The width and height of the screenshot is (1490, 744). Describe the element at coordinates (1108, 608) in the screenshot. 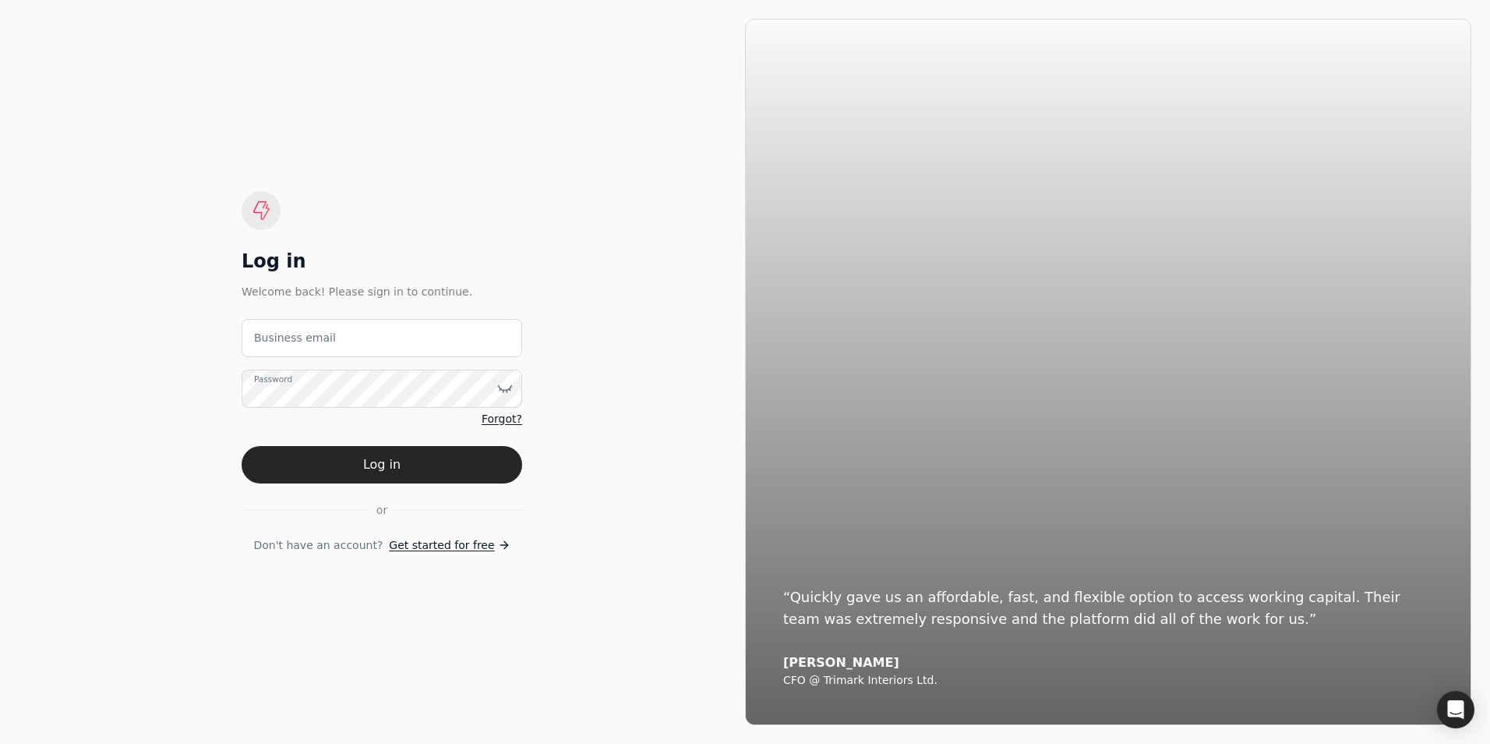

I see `div: “Quickly gave us an affordable, fast, and flexible option to access working capital. Their team w...` at that location.